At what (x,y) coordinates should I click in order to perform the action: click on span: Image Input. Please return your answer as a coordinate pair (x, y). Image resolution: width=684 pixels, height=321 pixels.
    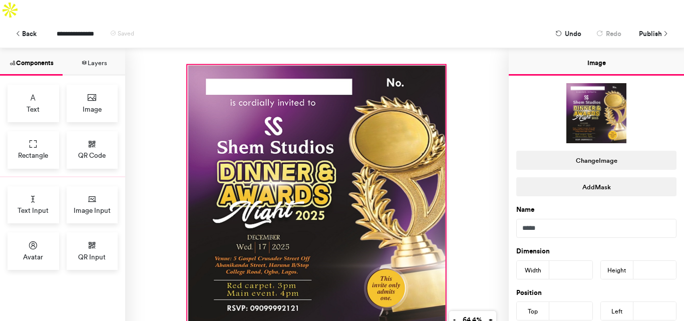
    Looking at the image, I should click on (92, 210).